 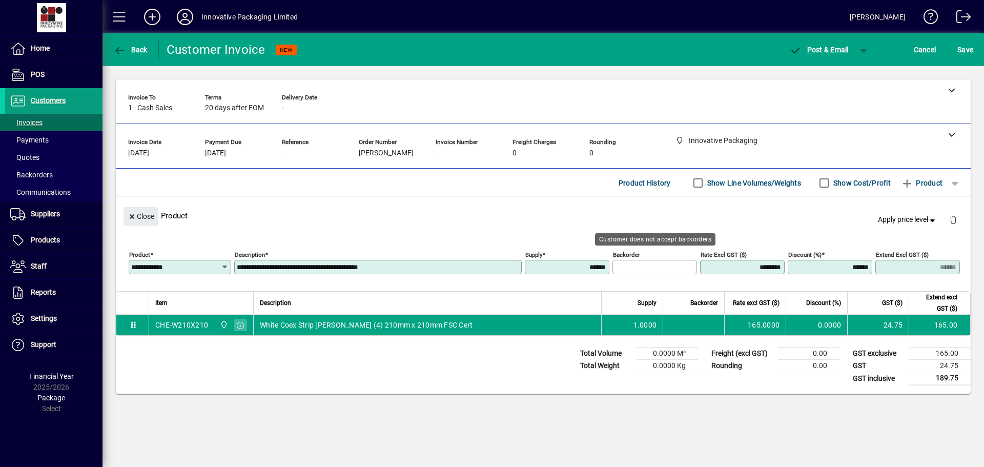 What do you see at coordinates (755, 325) in the screenshot?
I see `div: 165.0000` at bounding box center [755, 325].